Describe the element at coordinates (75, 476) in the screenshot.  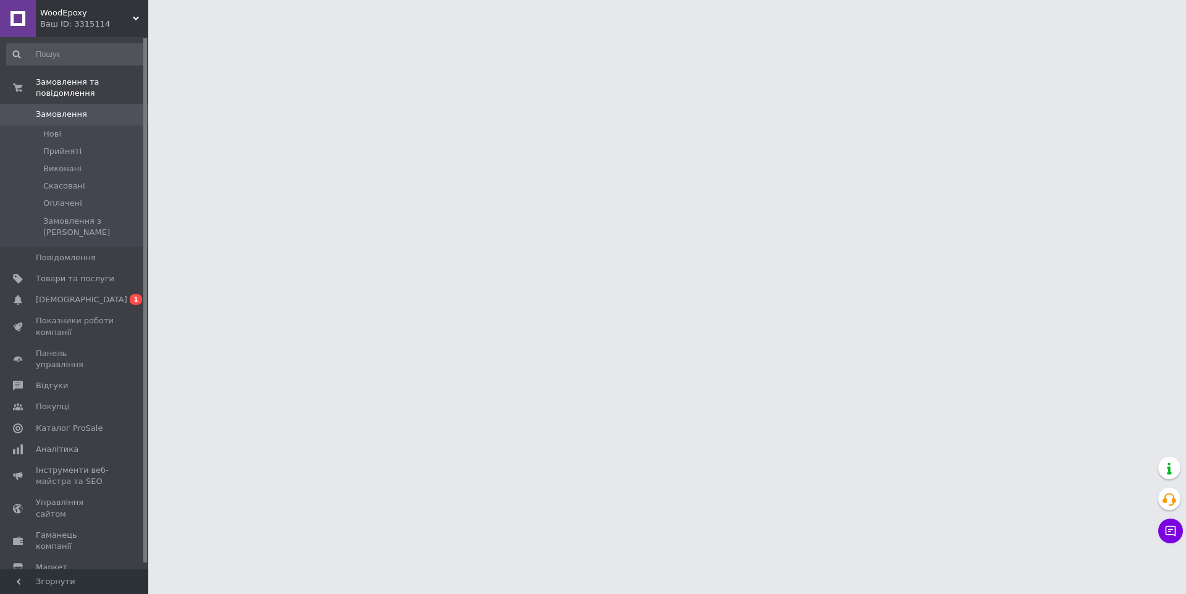
I see `span: Інструменти веб-майстра та SEO` at that location.